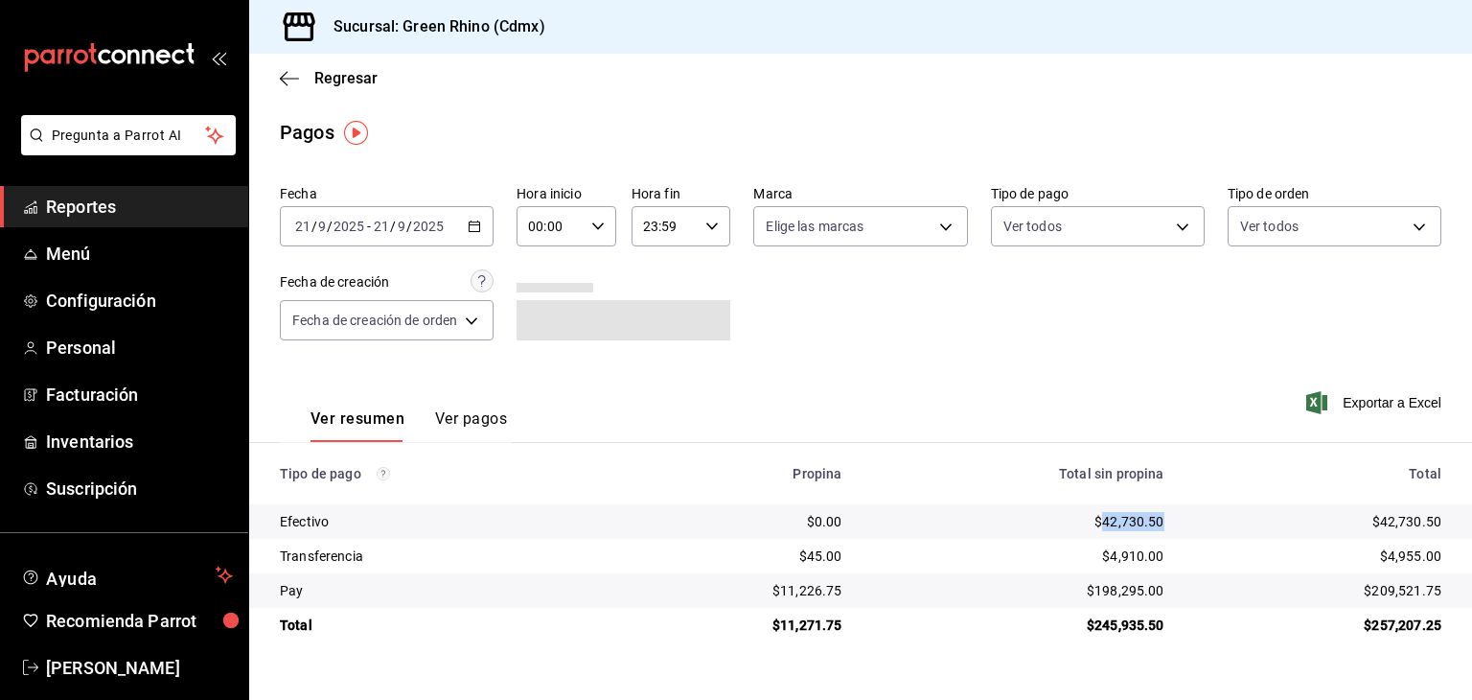  Describe the element at coordinates (356, 132) in the screenshot. I see `button: Tooltip marker` at that location.